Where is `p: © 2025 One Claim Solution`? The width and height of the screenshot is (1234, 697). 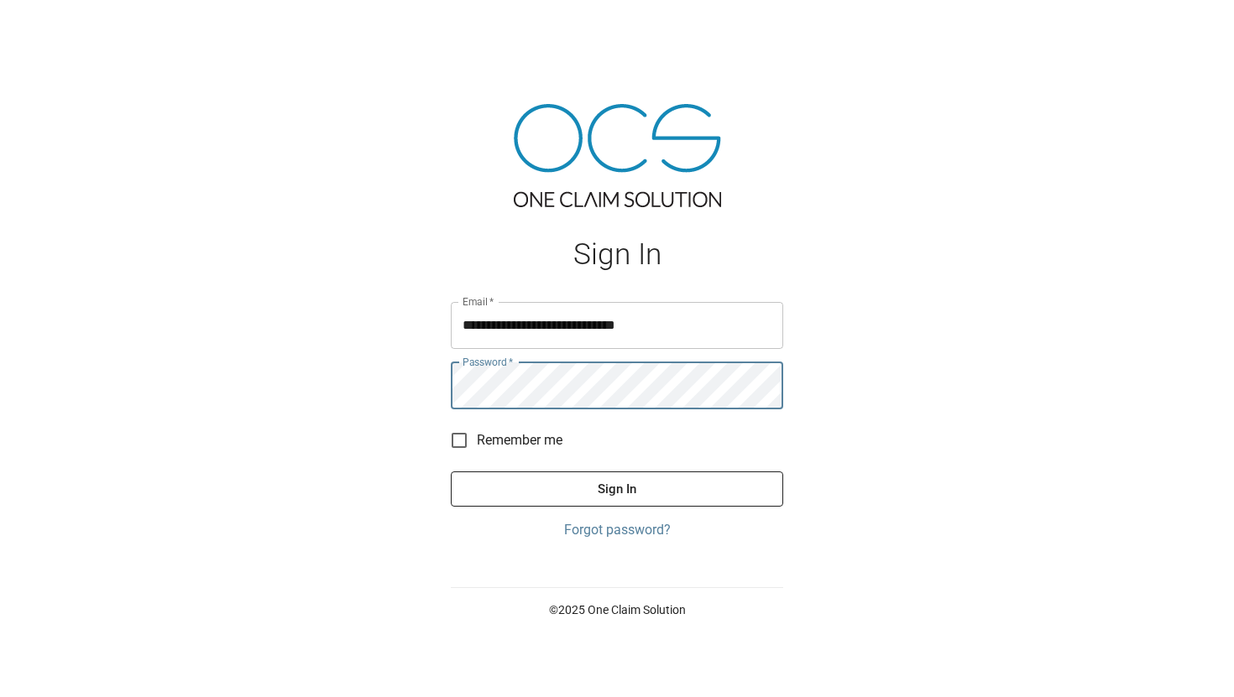 p: © 2025 One Claim Solution is located at coordinates (617, 610).